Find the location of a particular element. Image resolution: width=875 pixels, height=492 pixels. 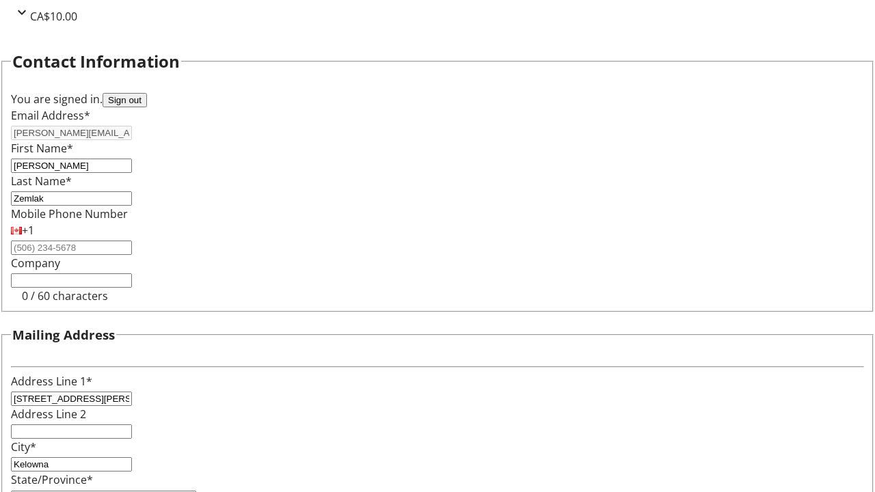

h2: Contact Information is located at coordinates (96, 62).